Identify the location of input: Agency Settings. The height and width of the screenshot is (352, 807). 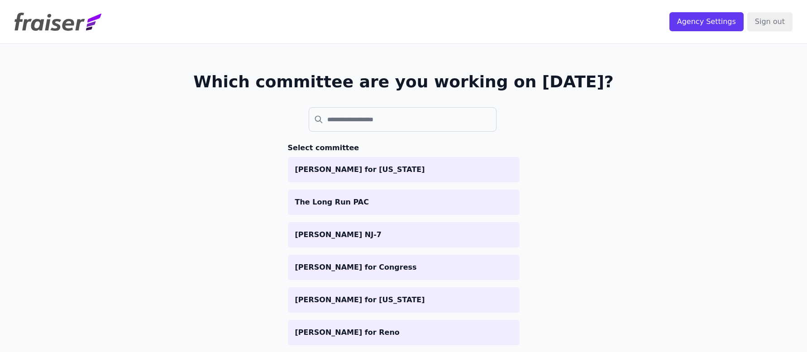
(706, 22).